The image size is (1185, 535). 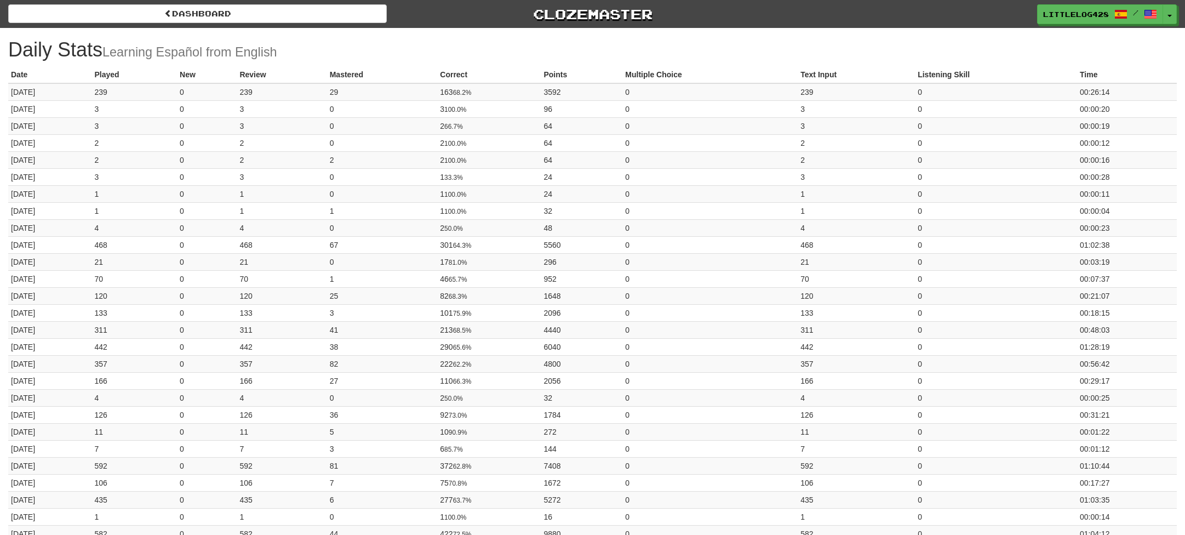 What do you see at coordinates (1127, 380) in the screenshot?
I see `td: 00:29:17` at bounding box center [1127, 380].